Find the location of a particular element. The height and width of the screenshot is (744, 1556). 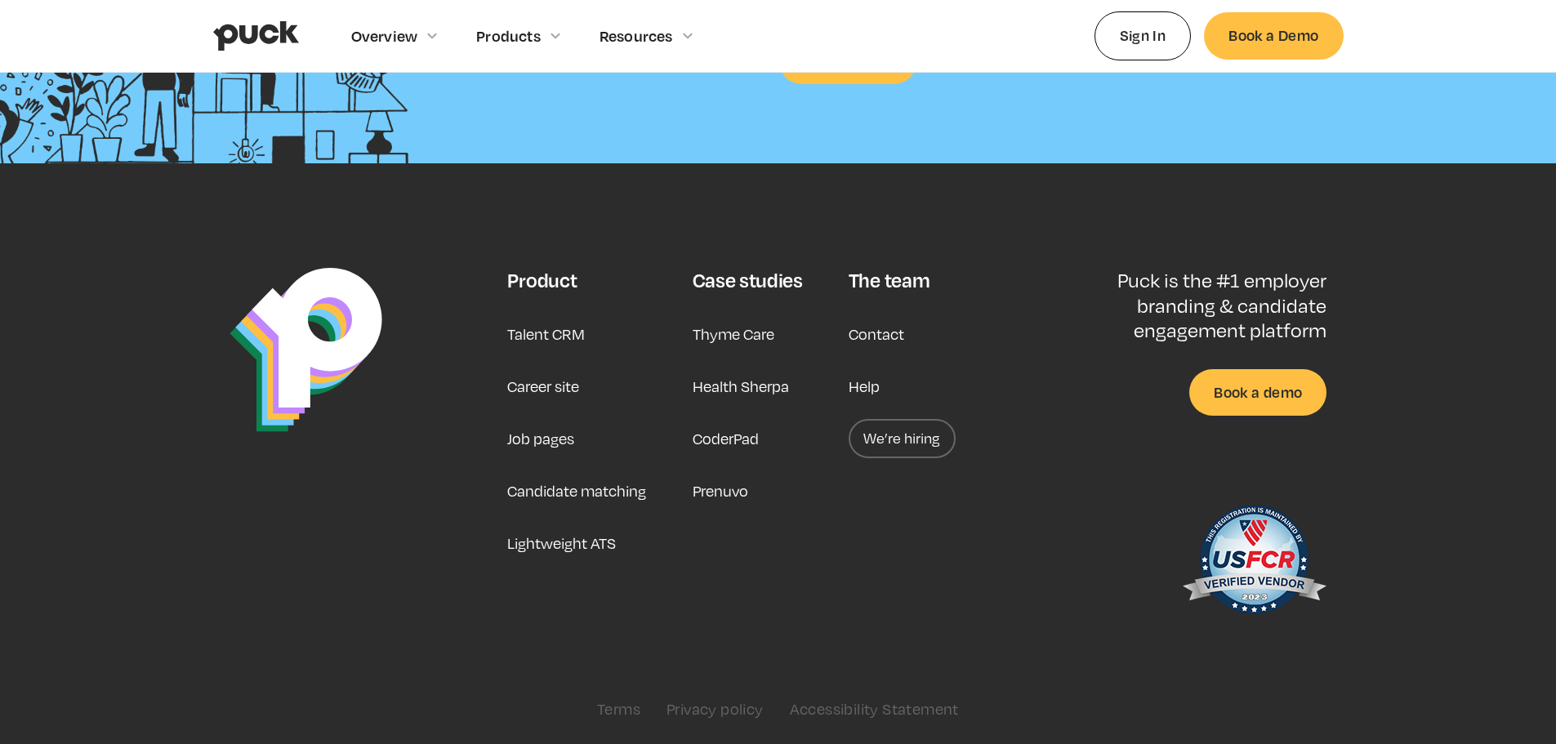

a: Help is located at coordinates (864, 386).